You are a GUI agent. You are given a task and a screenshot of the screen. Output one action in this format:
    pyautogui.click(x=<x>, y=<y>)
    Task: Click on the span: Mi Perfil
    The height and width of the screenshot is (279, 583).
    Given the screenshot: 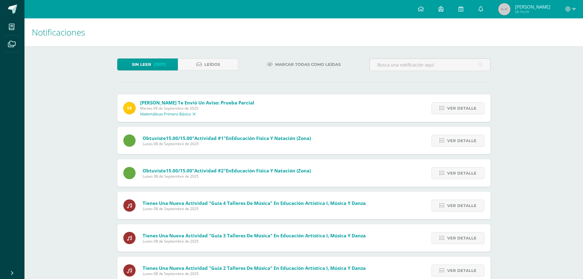 What is the action you would take?
    pyautogui.click(x=532, y=12)
    